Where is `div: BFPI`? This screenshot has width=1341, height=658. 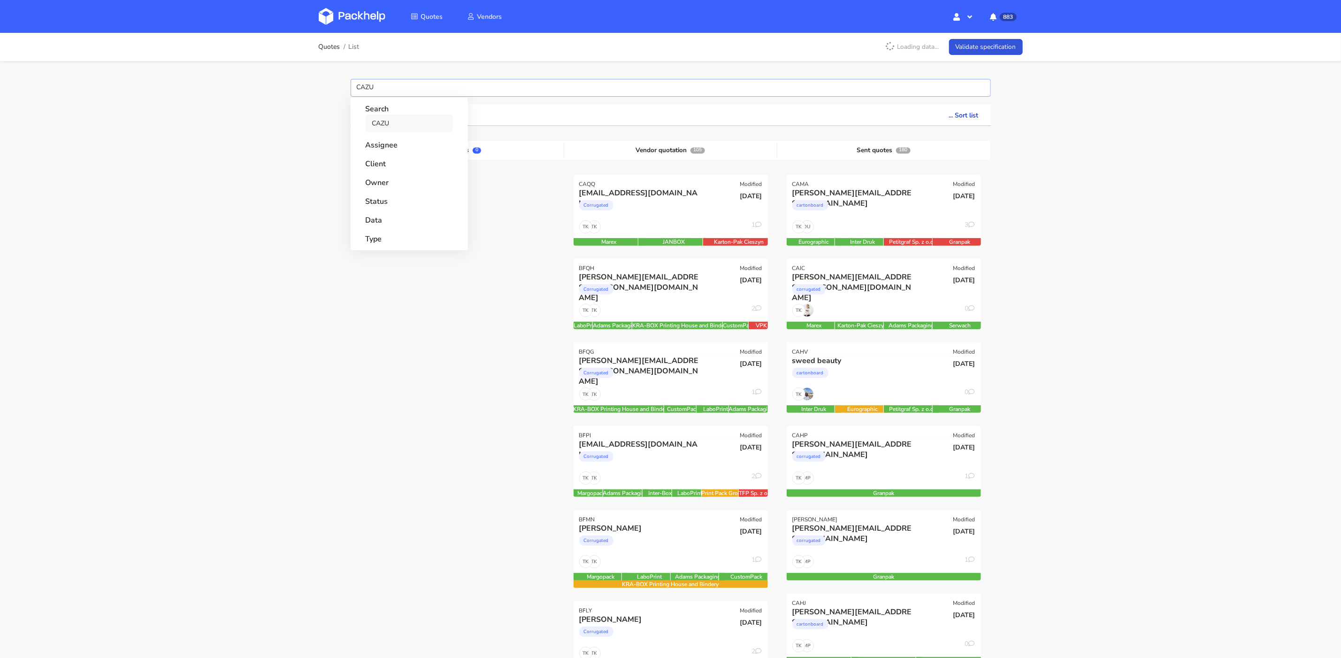 div: BFPI is located at coordinates (586, 435).